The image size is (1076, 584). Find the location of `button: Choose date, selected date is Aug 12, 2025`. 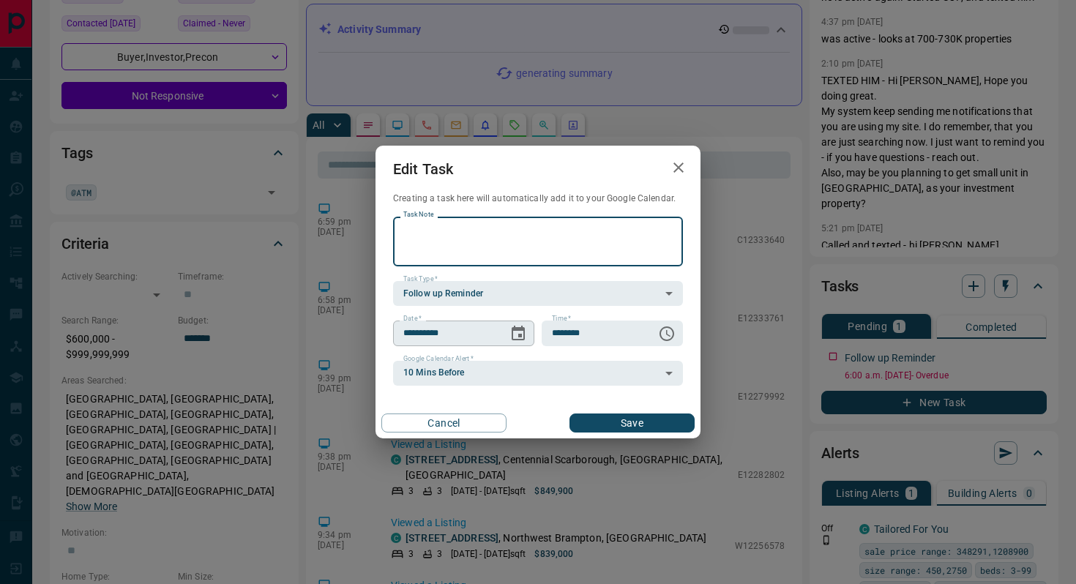

button: Choose date, selected date is Aug 12, 2025 is located at coordinates (518, 334).